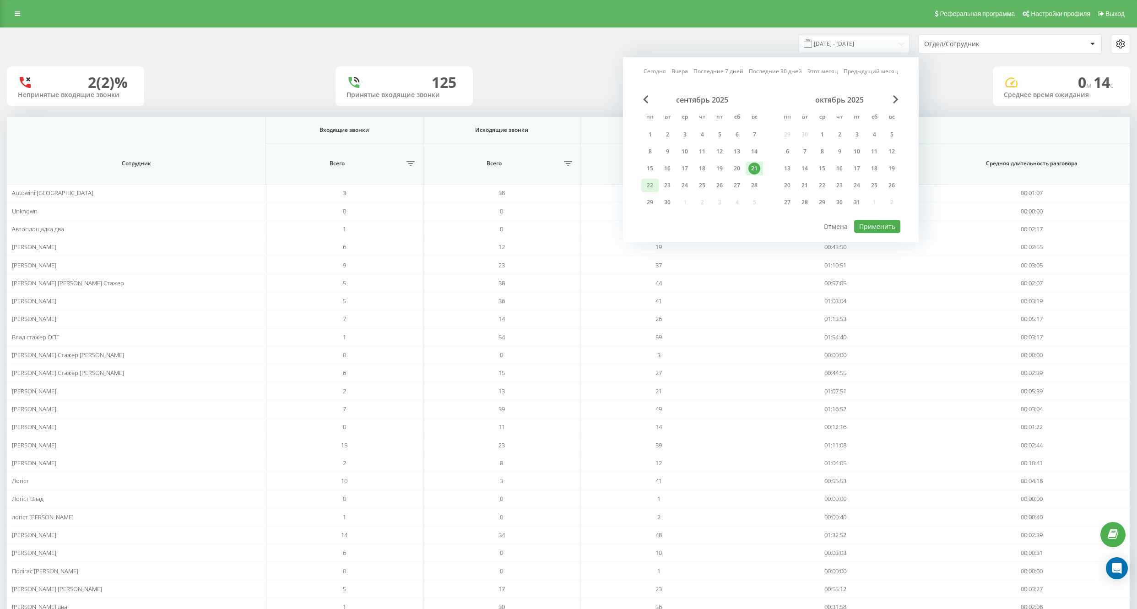 The width and height of the screenshot is (1137, 609). I want to click on a: Предыдущий месяц, so click(871, 71).